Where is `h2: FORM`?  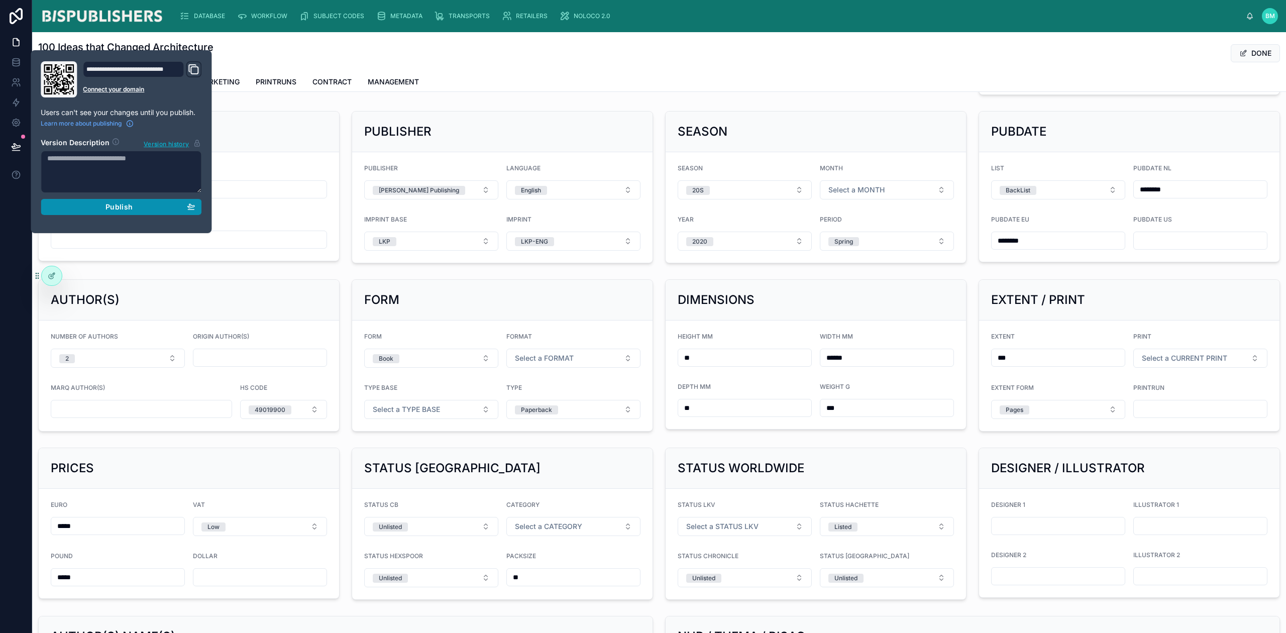
h2: FORM is located at coordinates (382, 300).